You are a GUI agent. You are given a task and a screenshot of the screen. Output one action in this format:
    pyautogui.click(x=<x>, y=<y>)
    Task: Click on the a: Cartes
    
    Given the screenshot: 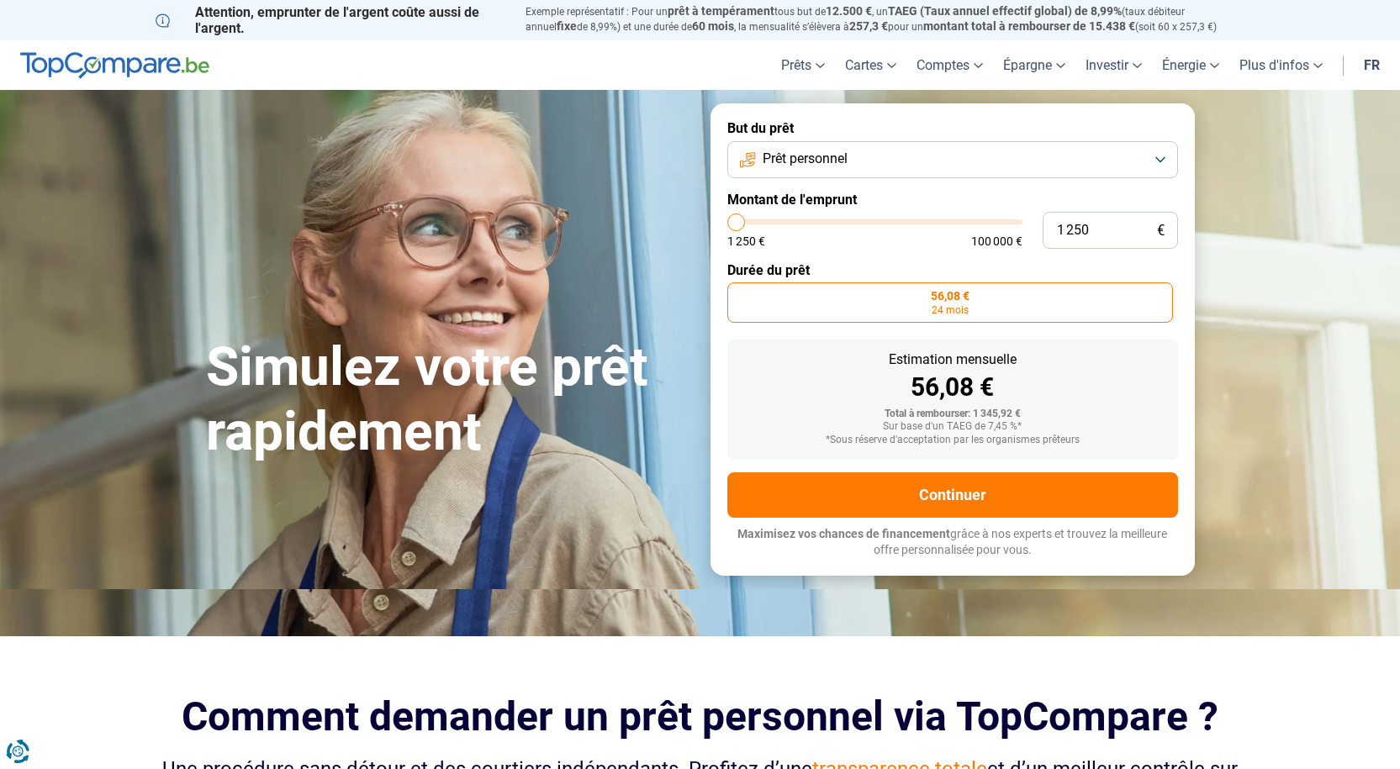 What is the action you would take?
    pyautogui.click(x=870, y=65)
    